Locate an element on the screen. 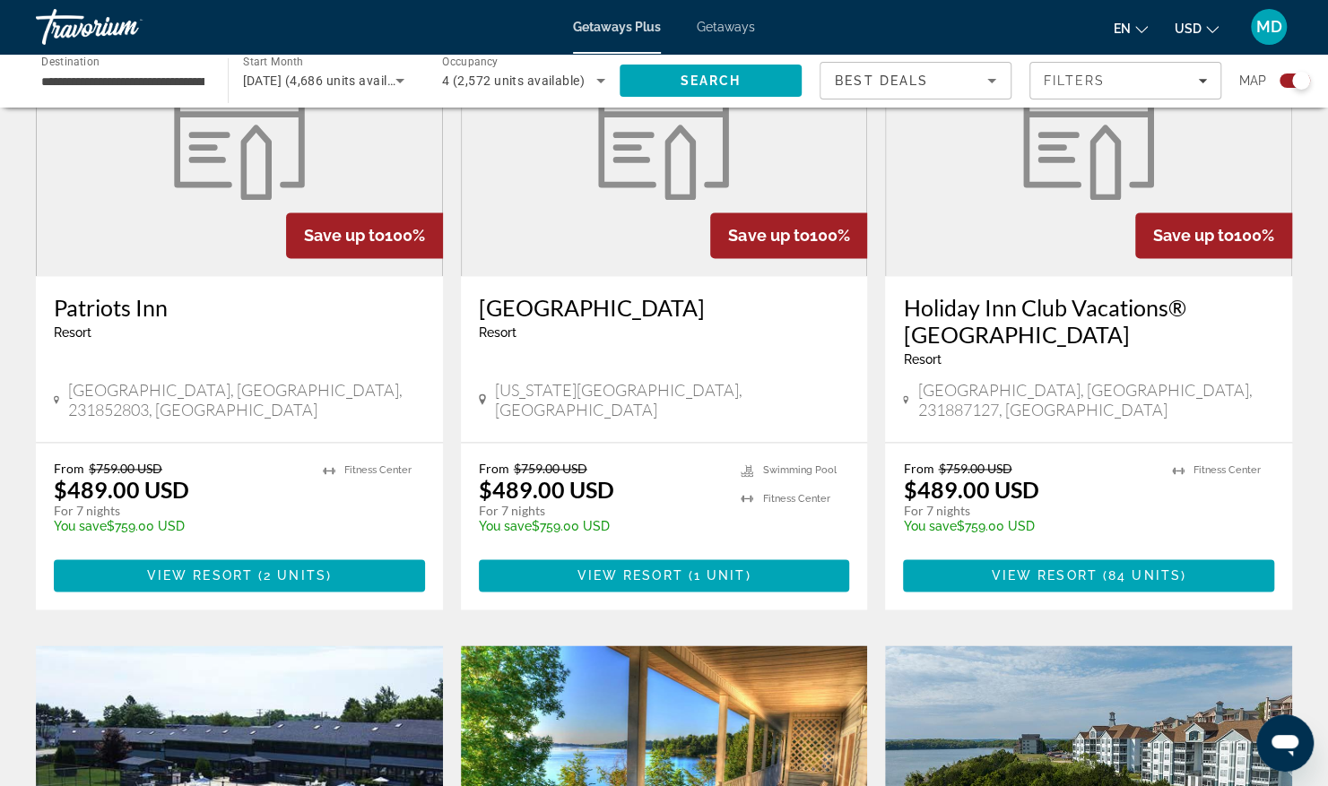 This screenshot has width=1328, height=786. a: View Resort(84 units) is located at coordinates (1088, 576).